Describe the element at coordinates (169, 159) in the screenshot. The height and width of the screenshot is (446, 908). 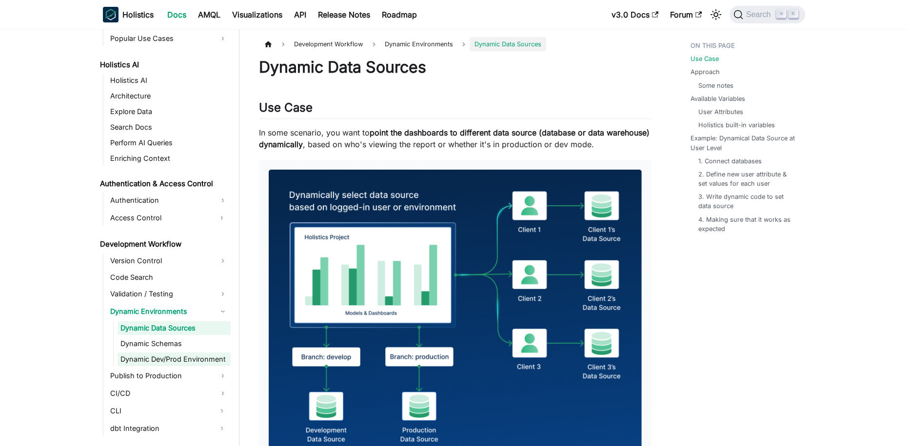
I see `a: Enriching Context` at that location.